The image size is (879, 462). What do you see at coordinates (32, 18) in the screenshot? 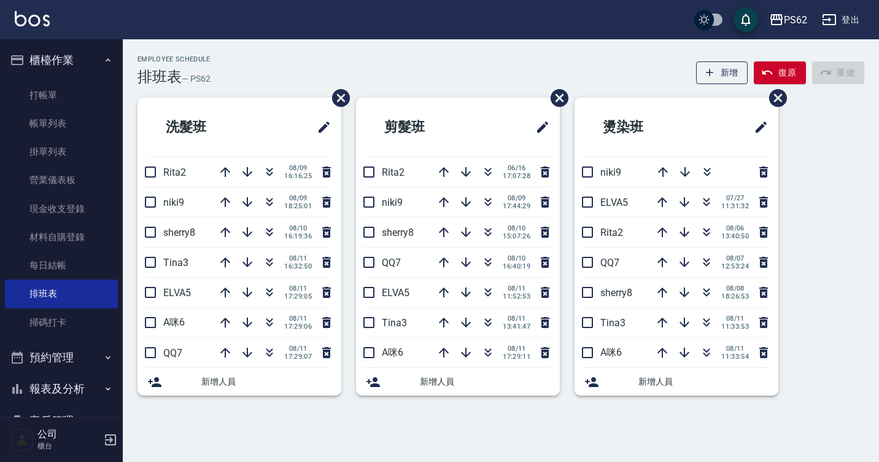
I see `img: Logo` at bounding box center [32, 18].